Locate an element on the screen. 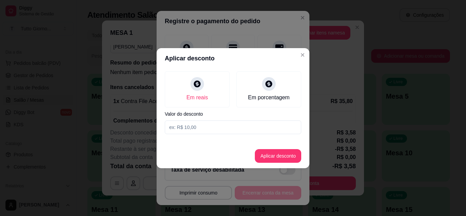 Image resolution: width=466 pixels, height=216 pixels. button: Close is located at coordinates (303, 55).